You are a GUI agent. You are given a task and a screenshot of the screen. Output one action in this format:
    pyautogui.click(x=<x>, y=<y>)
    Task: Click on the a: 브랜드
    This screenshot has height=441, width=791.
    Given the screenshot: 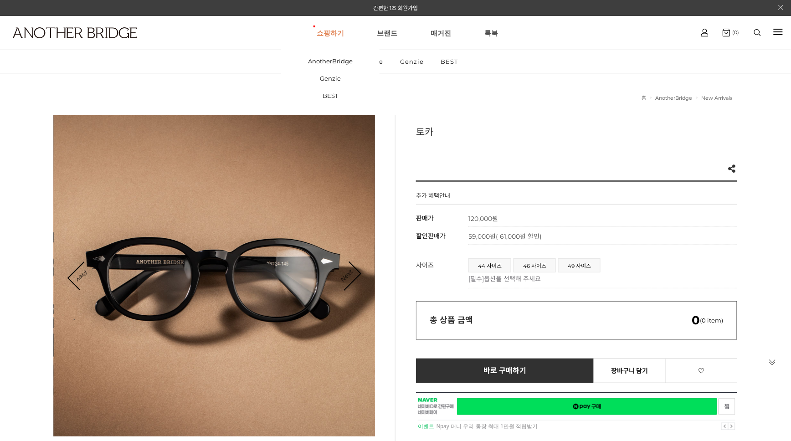 What is the action you would take?
    pyautogui.click(x=387, y=33)
    